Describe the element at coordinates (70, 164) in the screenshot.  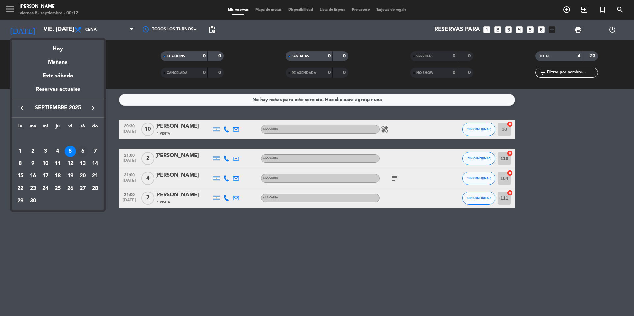
I see `div: 12` at that location.